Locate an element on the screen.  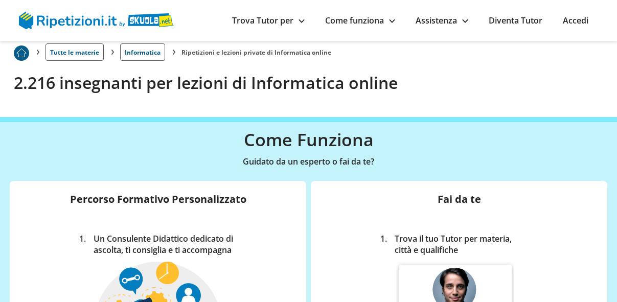
a: Assistenza is located at coordinates (442, 20).